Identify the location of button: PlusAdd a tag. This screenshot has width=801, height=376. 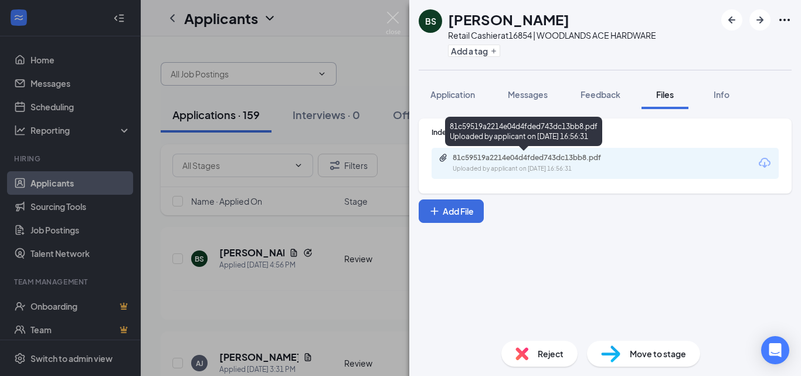
(474, 50).